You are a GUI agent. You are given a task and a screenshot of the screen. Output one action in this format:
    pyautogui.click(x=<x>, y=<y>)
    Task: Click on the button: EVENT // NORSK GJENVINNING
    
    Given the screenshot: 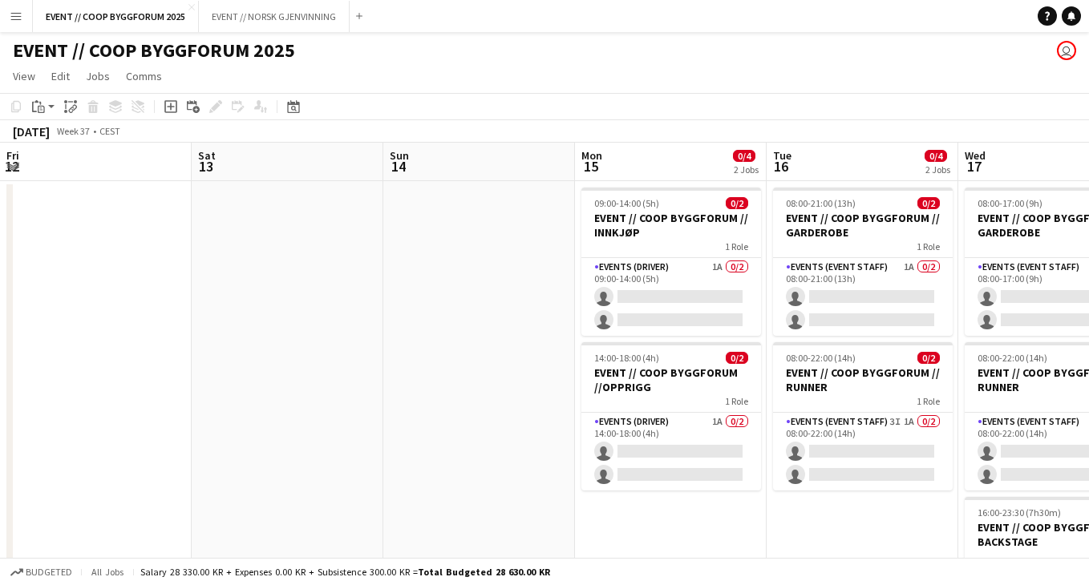 What is the action you would take?
    pyautogui.click(x=274, y=16)
    